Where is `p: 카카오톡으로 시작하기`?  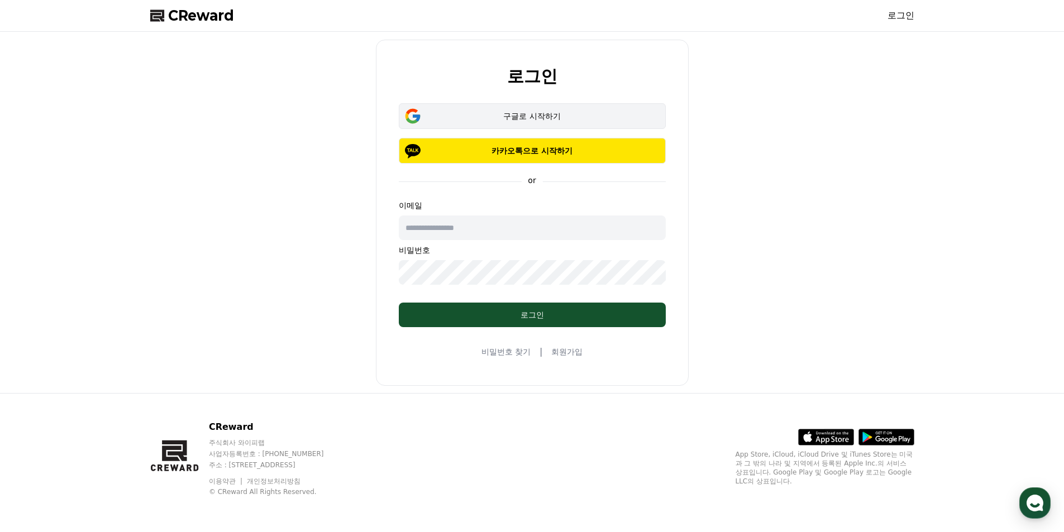 p: 카카오톡으로 시작하기 is located at coordinates (532, 151).